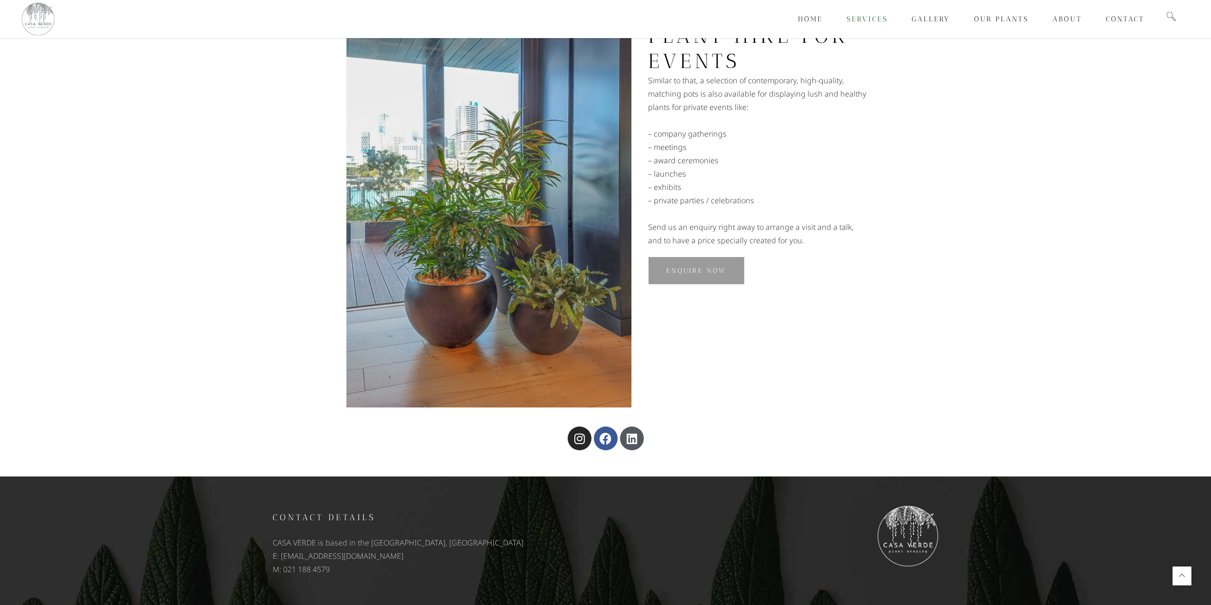 This screenshot has height=605, width=1211. Describe the element at coordinates (758, 160) in the screenshot. I see `p: – award ceremonies` at that location.